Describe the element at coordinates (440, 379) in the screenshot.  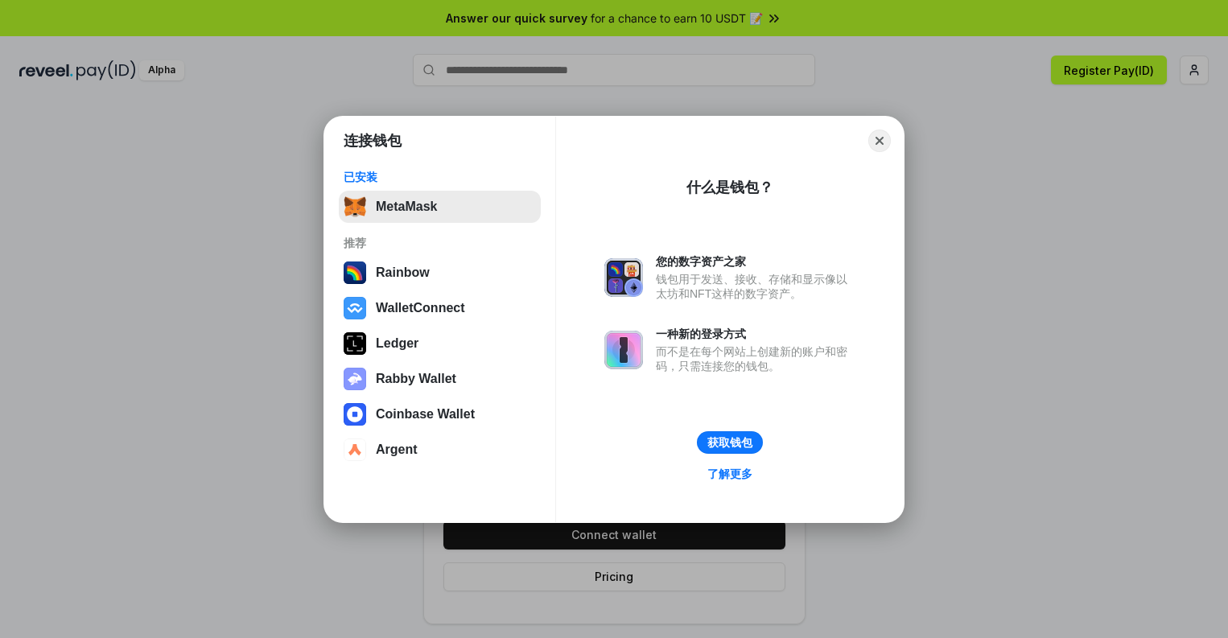
I see `button: Rabby Wallet` at that location.